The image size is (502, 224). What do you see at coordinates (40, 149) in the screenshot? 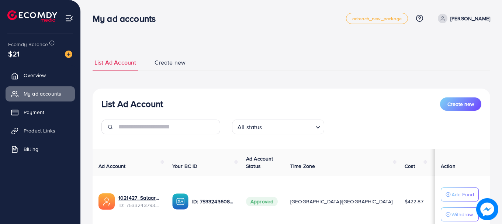
I see `a: Billing` at bounding box center [40, 149].